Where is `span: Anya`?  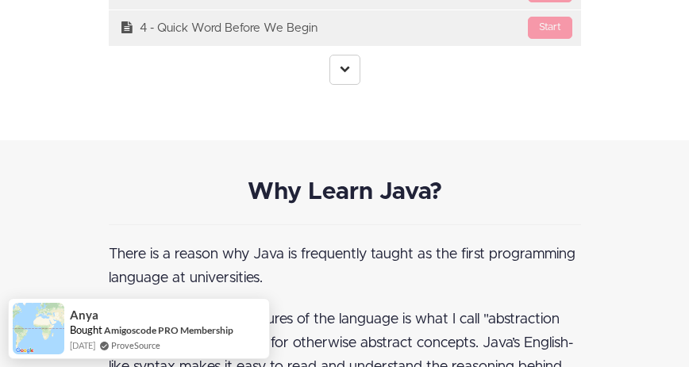
span: Anya is located at coordinates (84, 315).